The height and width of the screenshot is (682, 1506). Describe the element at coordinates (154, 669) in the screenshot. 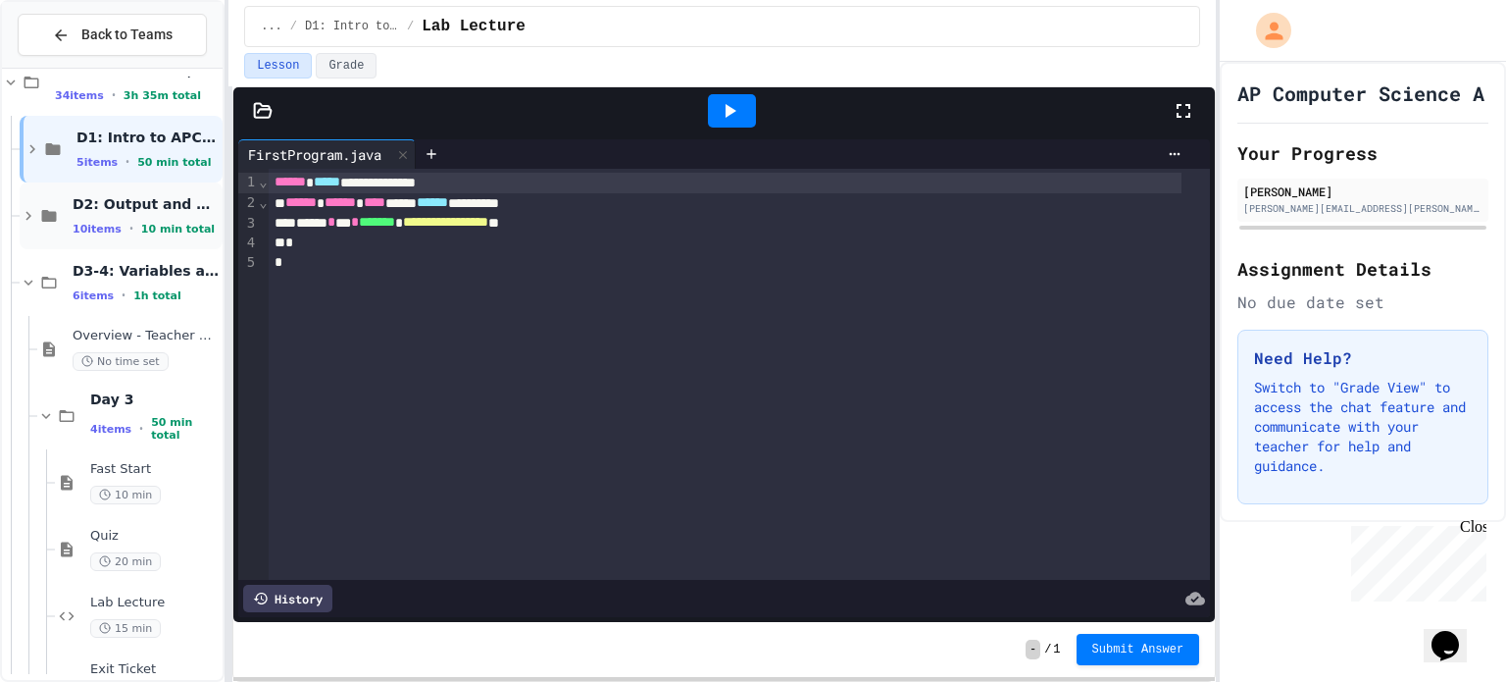

I see `span: Exit Ticket` at that location.